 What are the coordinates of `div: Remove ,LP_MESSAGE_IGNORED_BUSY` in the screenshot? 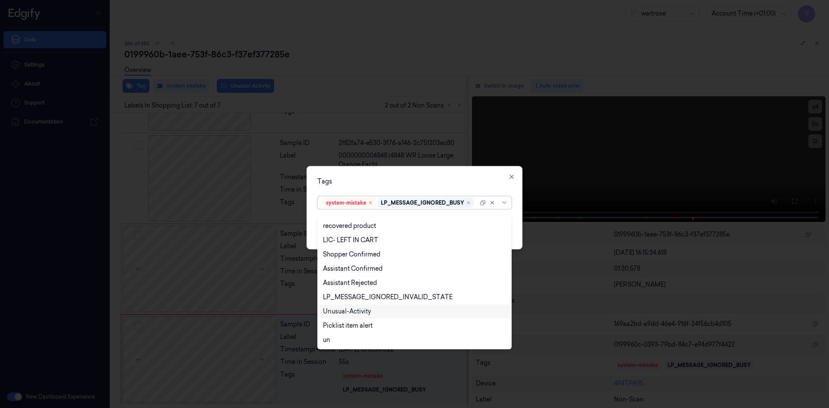 It's located at (469, 203).